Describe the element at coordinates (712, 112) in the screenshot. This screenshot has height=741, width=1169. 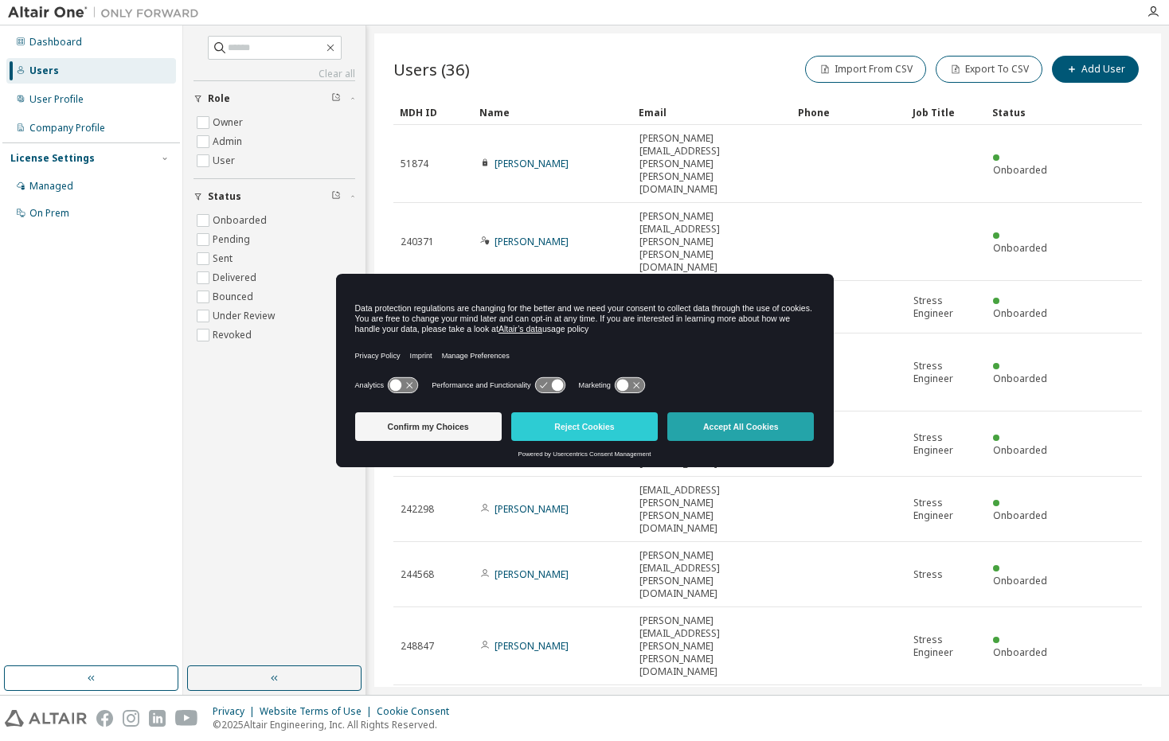
I see `div: Email` at that location.